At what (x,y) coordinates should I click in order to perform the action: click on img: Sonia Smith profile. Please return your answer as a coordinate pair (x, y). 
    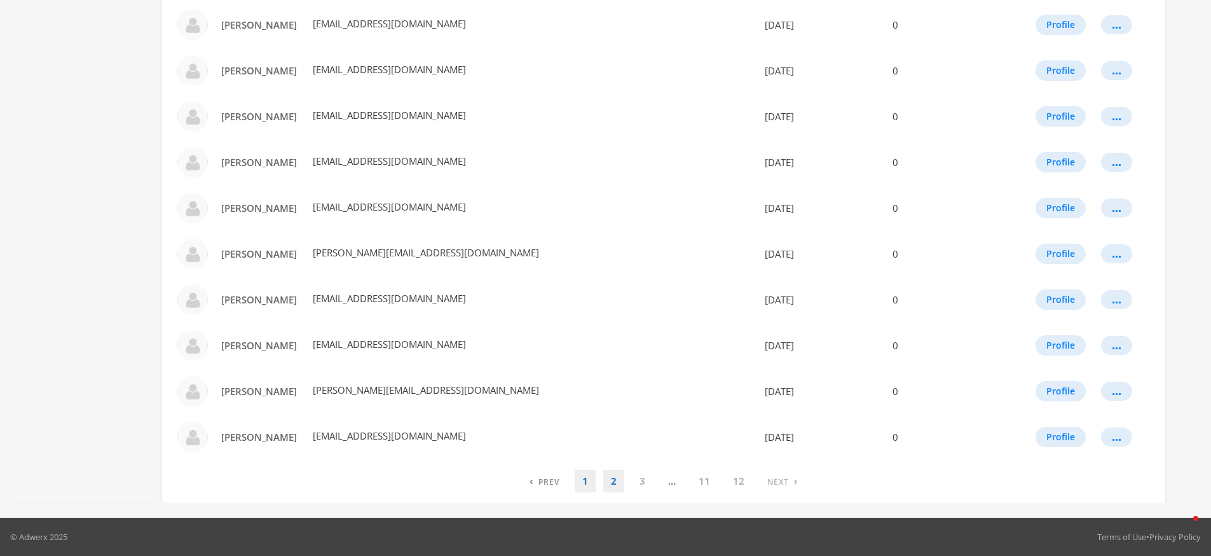
    Looking at the image, I should click on (193, 25).